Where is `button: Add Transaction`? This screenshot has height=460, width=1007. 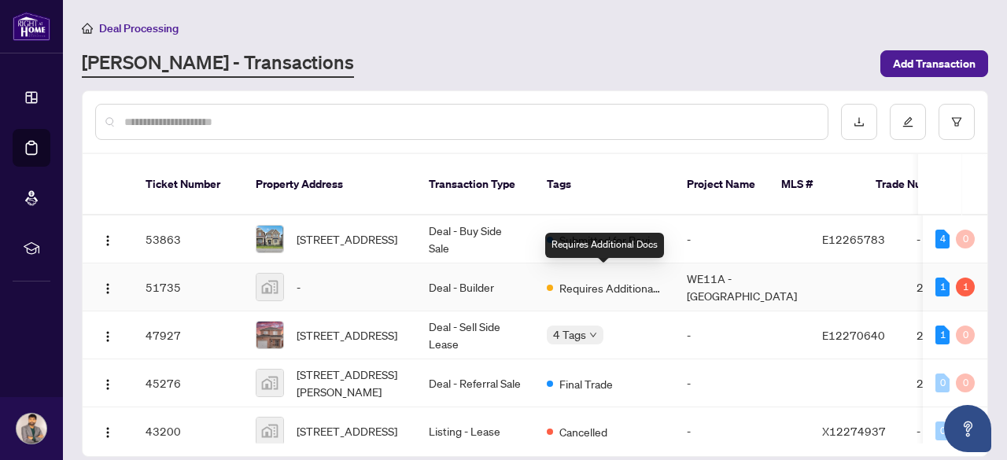 button: Add Transaction is located at coordinates (934, 64).